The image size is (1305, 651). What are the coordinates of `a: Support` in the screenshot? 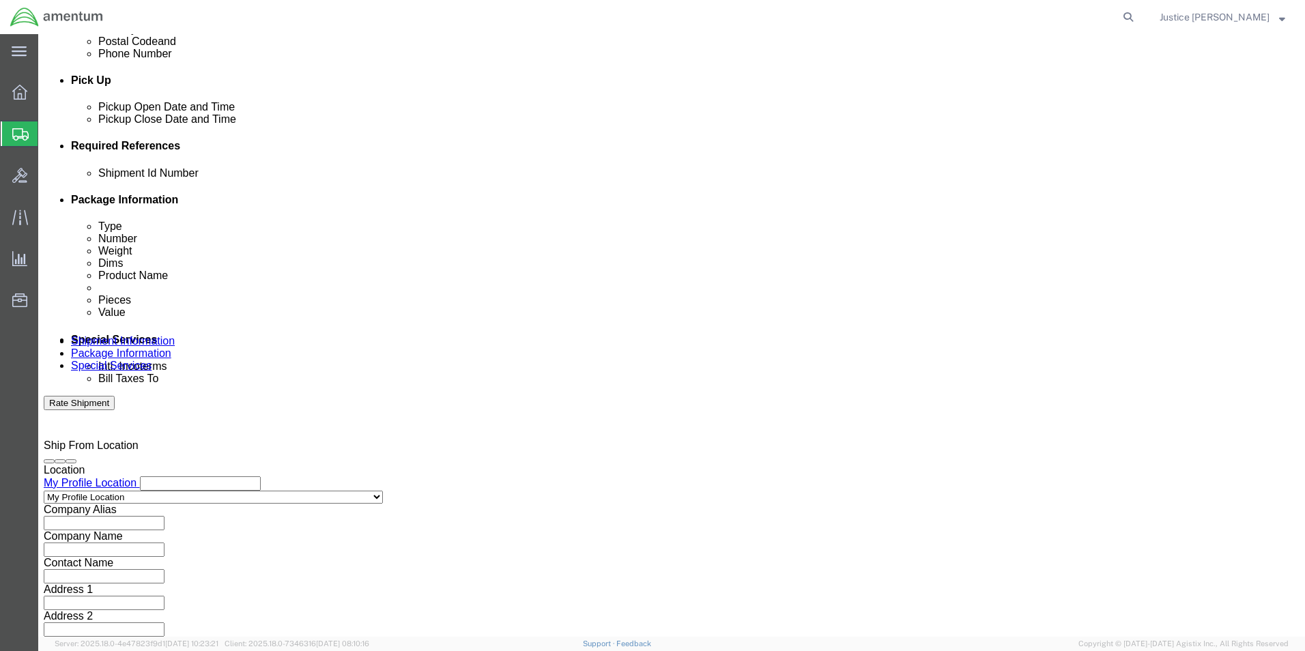 It's located at (600, 643).